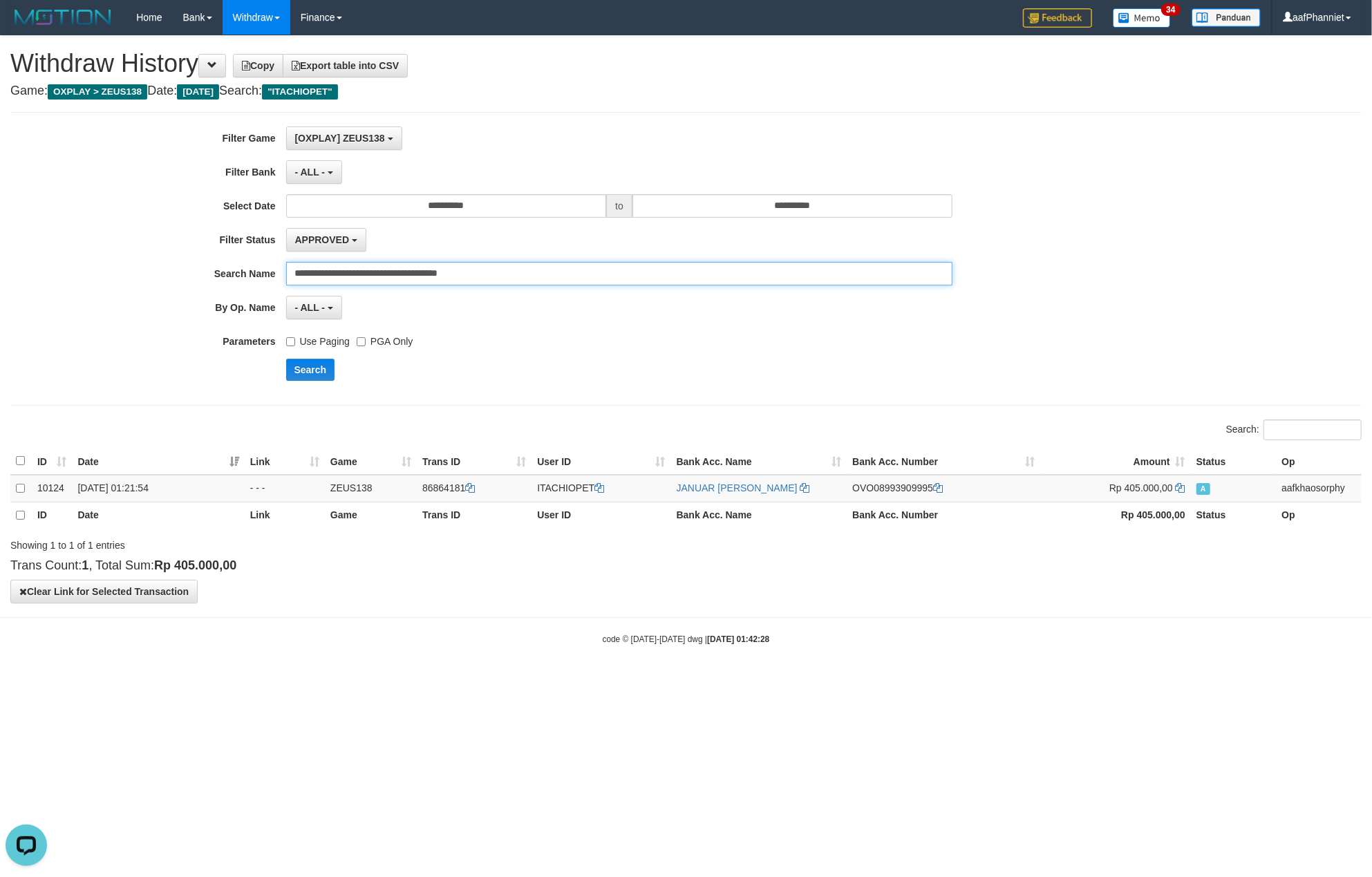  What do you see at coordinates (943, 461) in the screenshot?
I see `th: Bank Acc. Number: activate to sort column ascending` at bounding box center [943, 461].